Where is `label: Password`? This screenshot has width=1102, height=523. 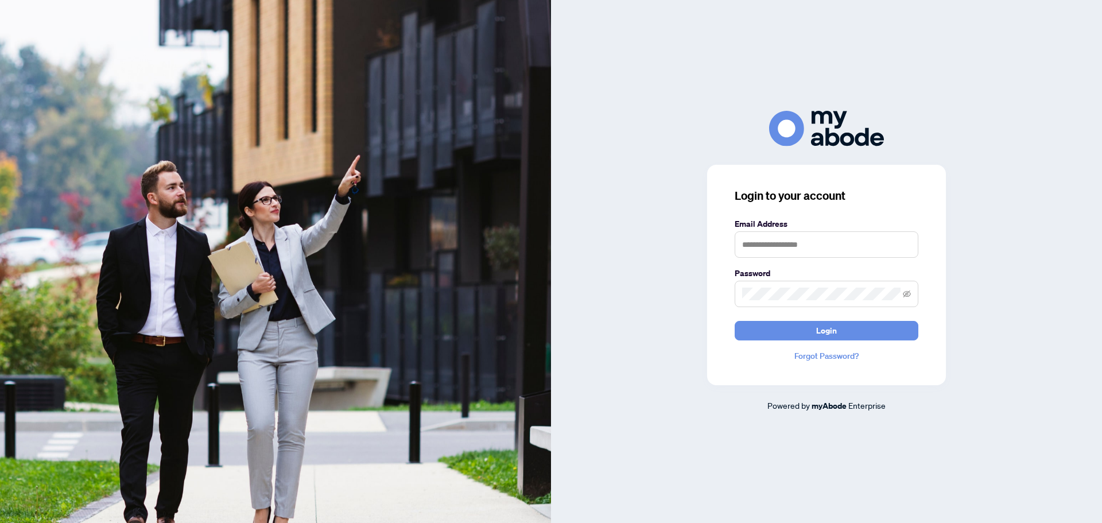 label: Password is located at coordinates (826, 273).